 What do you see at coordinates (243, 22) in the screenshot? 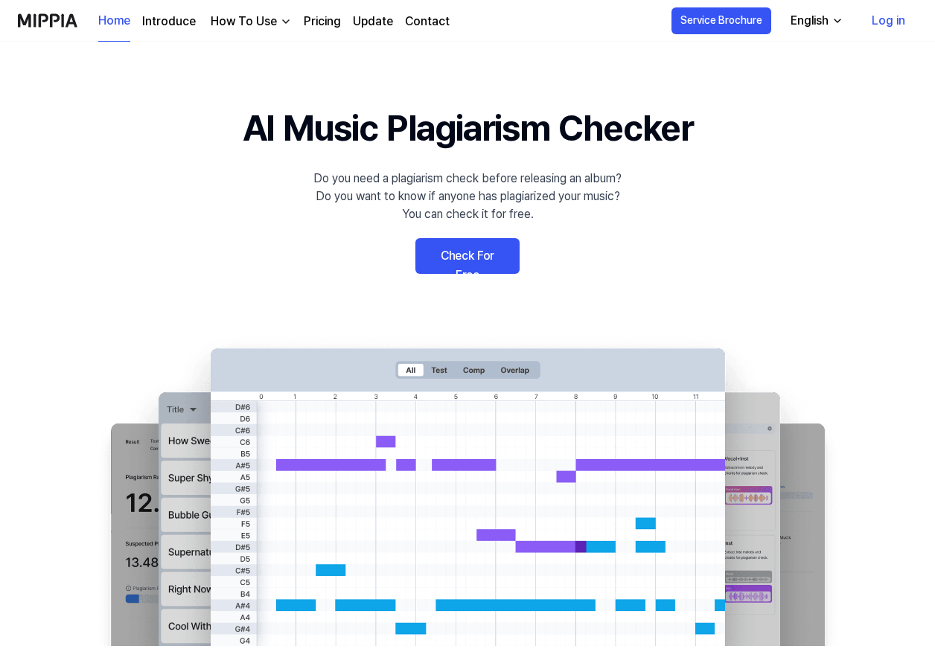
I see `div: How To Use` at bounding box center [243, 22].